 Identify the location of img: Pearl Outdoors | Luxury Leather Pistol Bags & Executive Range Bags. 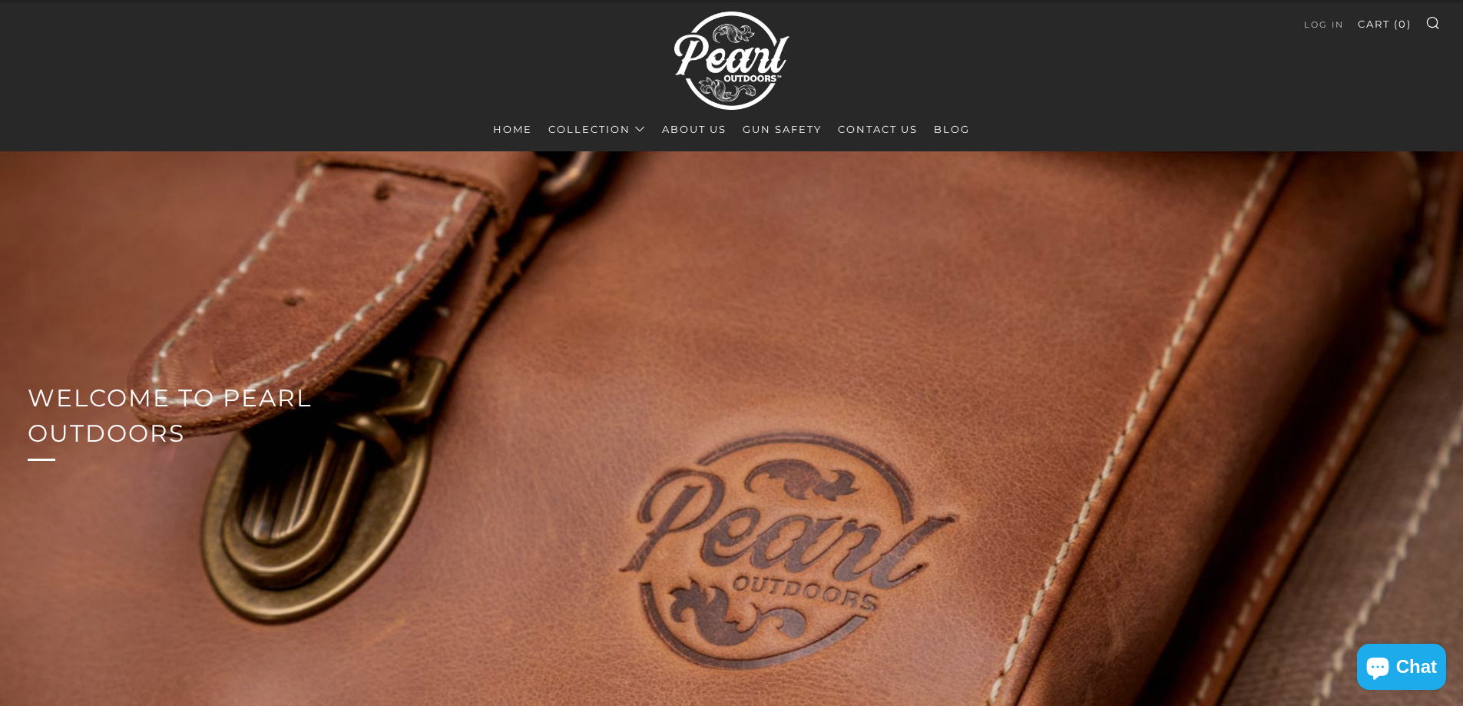
(732, 61).